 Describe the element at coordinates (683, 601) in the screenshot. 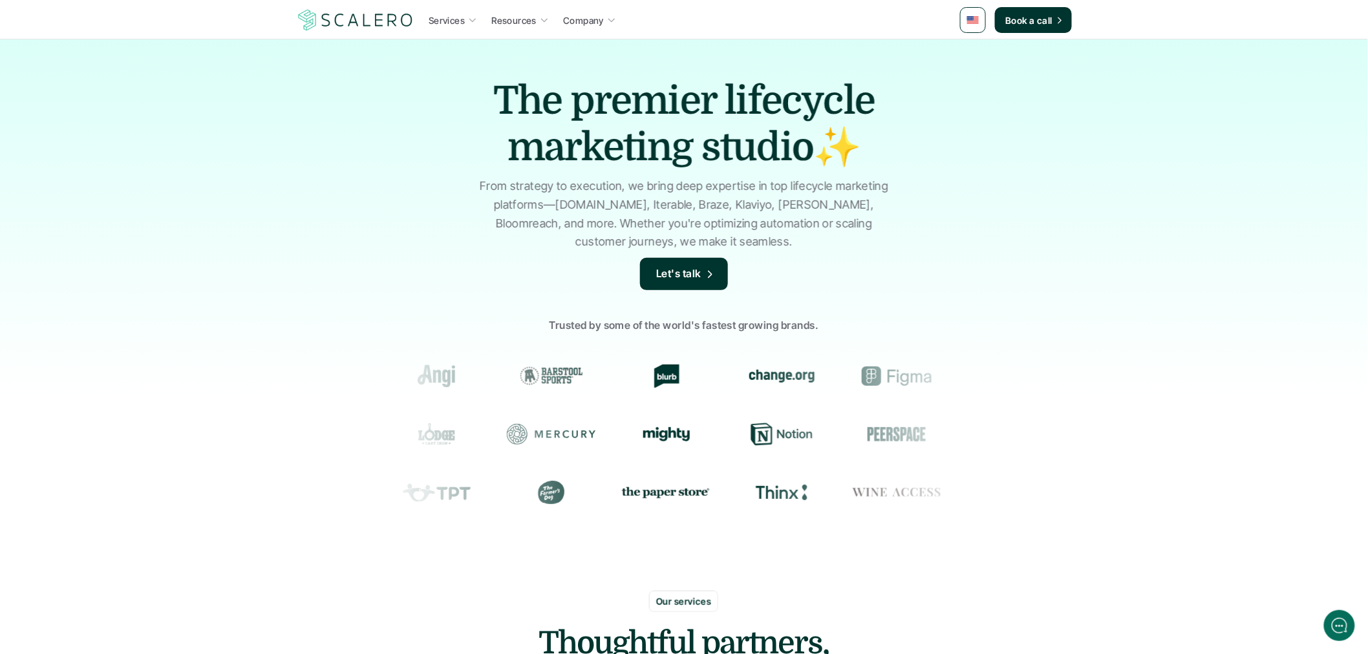

I see `p: Our services` at that location.